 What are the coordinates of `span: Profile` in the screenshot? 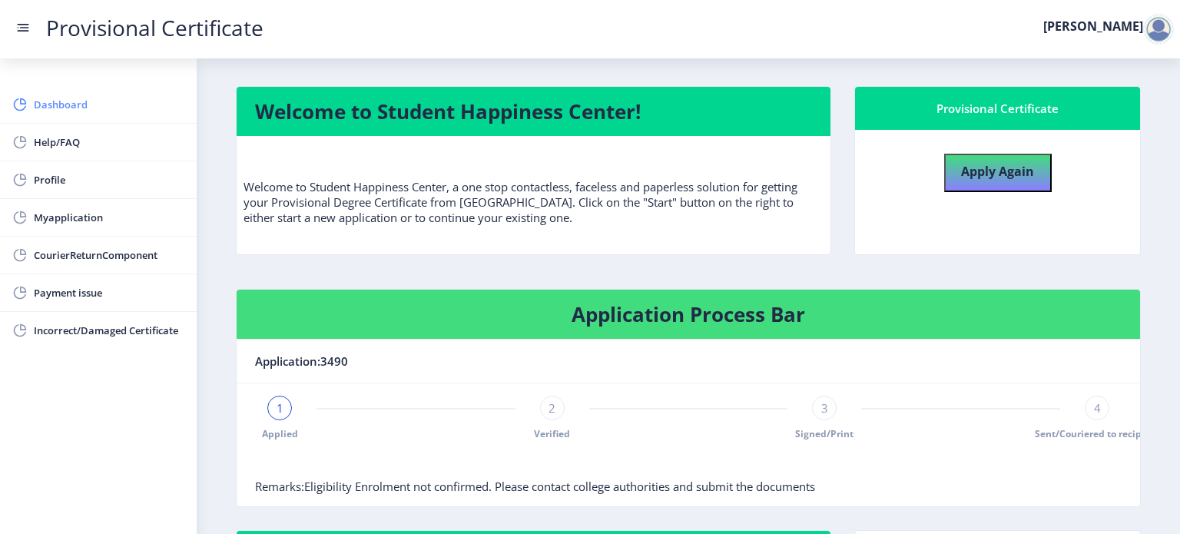 It's located at (109, 180).